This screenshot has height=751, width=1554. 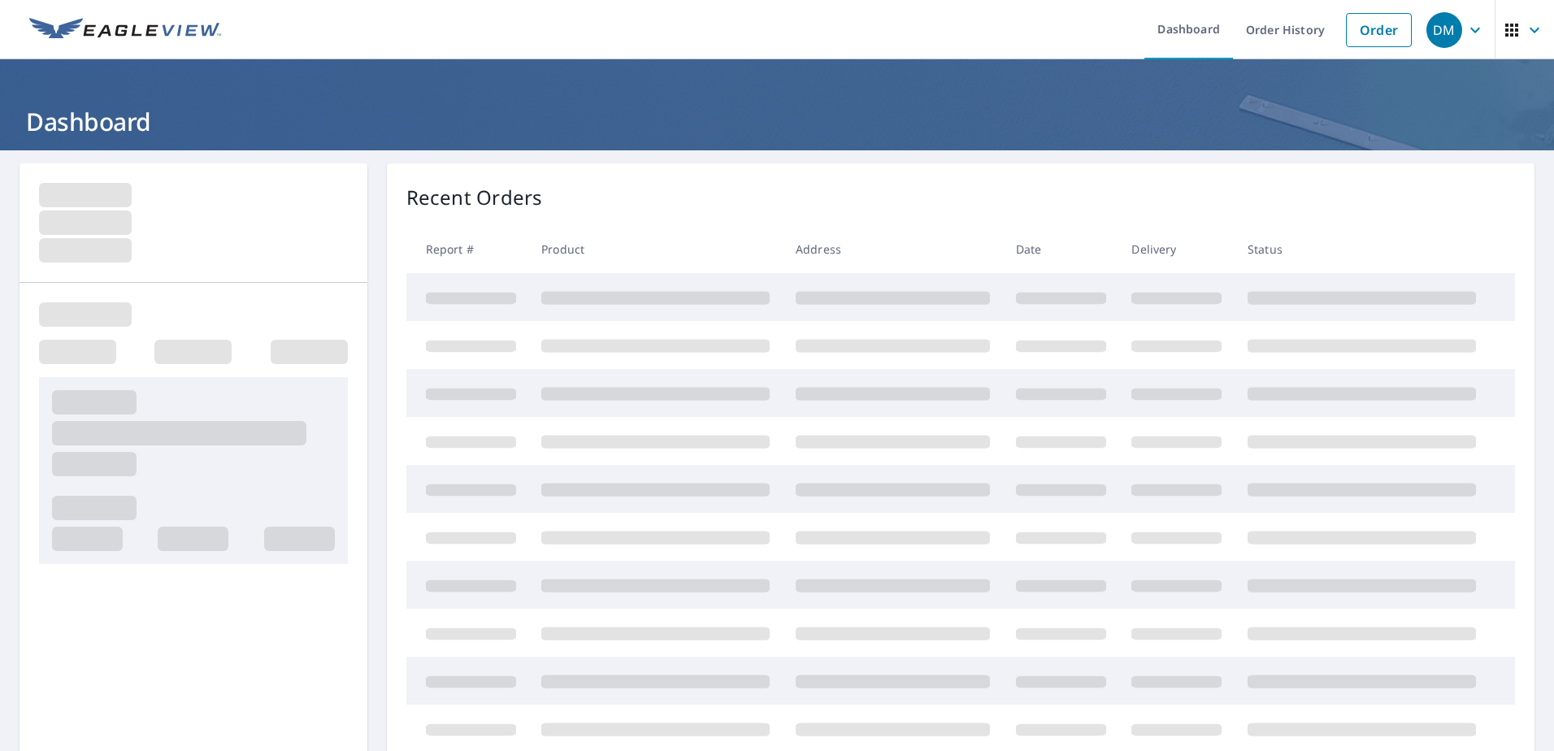 I want to click on a: Order, so click(x=1378, y=30).